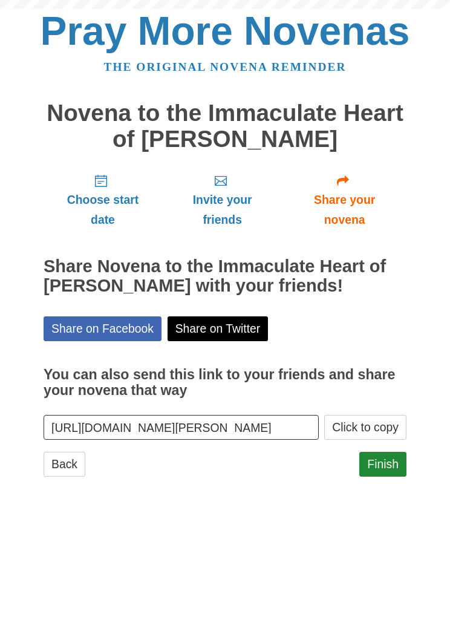 The width and height of the screenshot is (450, 617). I want to click on span: Share your novena, so click(344, 210).